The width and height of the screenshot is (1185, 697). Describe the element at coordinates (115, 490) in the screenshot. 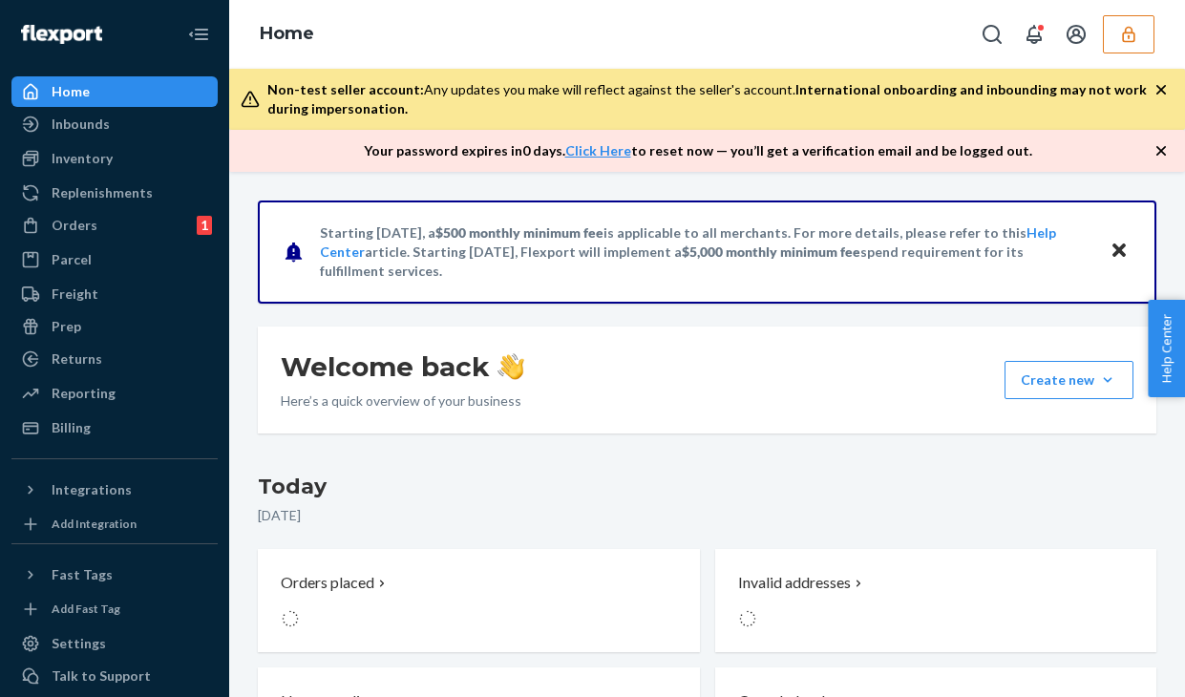

I see `button: Integrations` at that location.